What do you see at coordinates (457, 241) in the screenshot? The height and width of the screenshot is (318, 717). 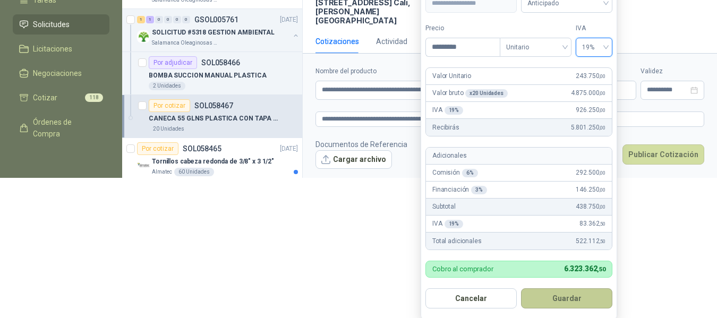 I see `p: Total adicionales` at bounding box center [457, 241].